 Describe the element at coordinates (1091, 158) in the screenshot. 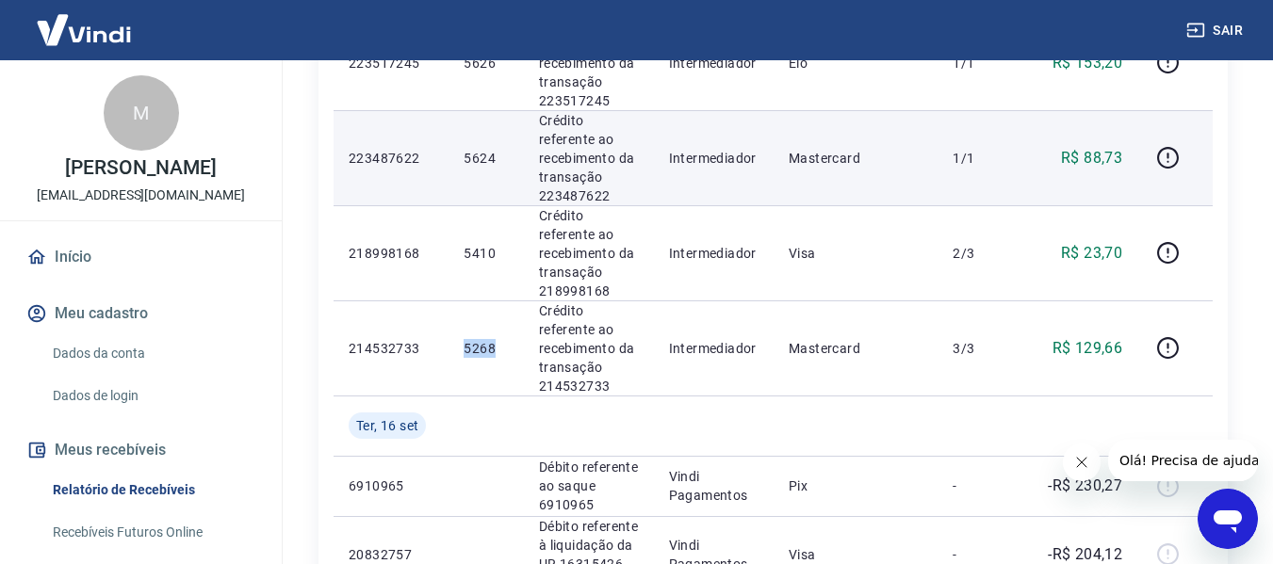

I see `p: R$ 88,73` at that location.